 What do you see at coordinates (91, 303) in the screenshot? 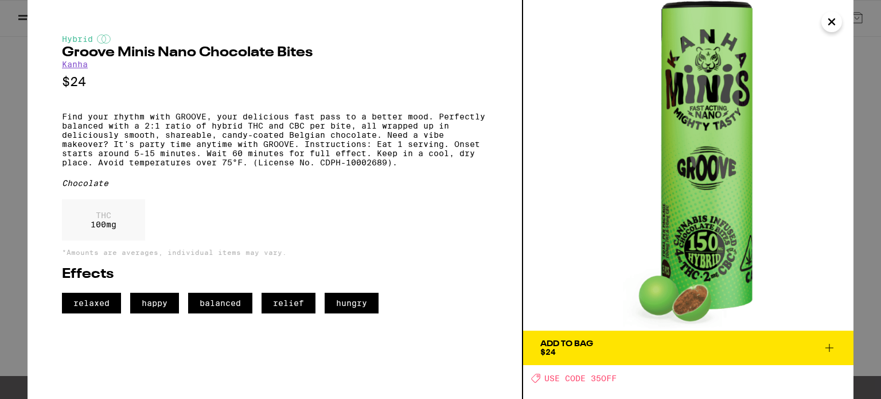
I see `span: relaxed` at bounding box center [91, 303].